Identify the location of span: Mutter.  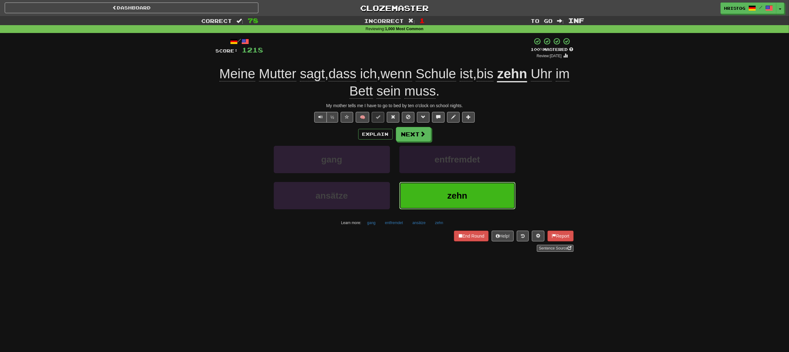
(278, 74).